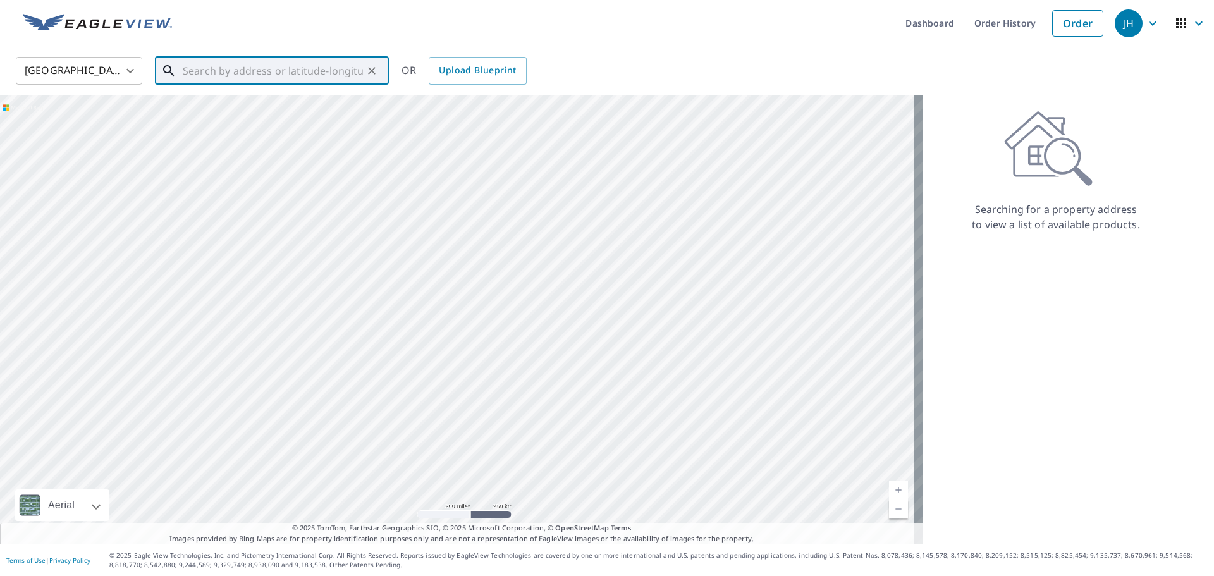 This screenshot has height=576, width=1214. What do you see at coordinates (273, 71) in the screenshot?
I see `input: Search by address or latitude-longitude` at bounding box center [273, 71].